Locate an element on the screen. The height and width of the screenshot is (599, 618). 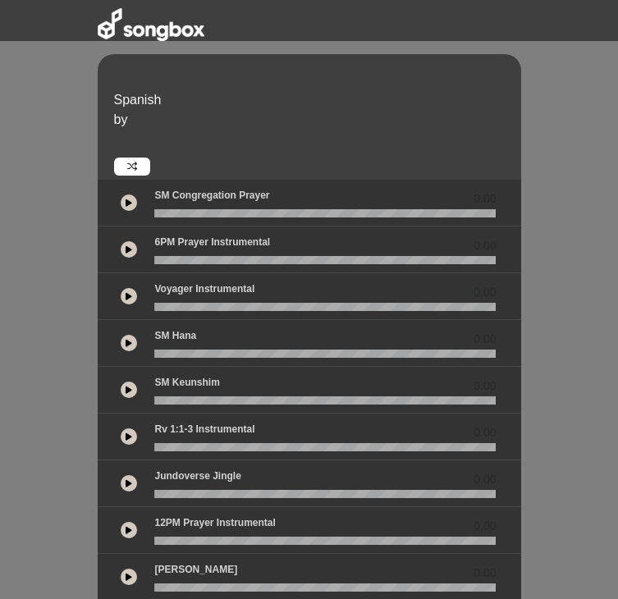
p: 6PM Prayer Instrumental is located at coordinates (212, 242).